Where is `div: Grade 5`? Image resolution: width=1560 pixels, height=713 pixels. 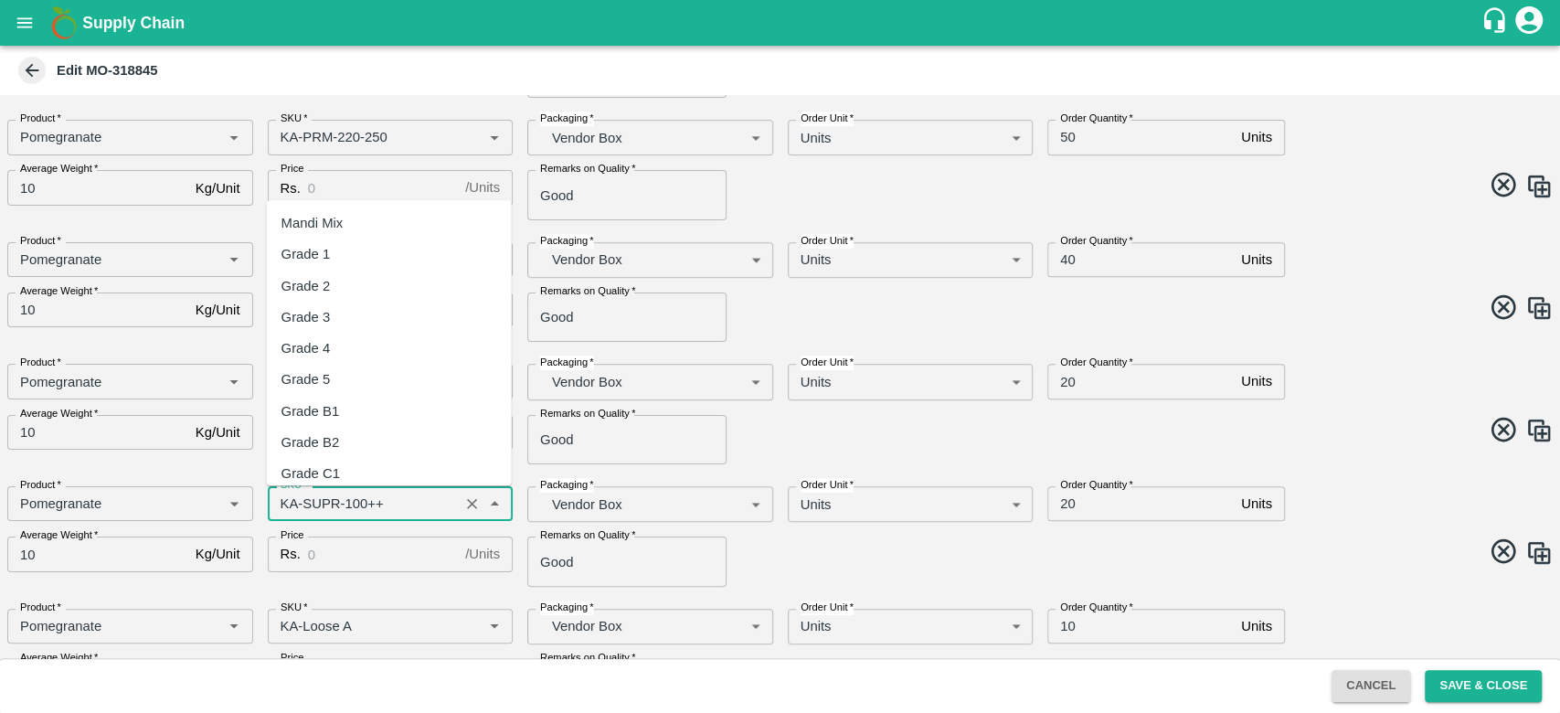 div: Grade 5 is located at coordinates (306, 380).